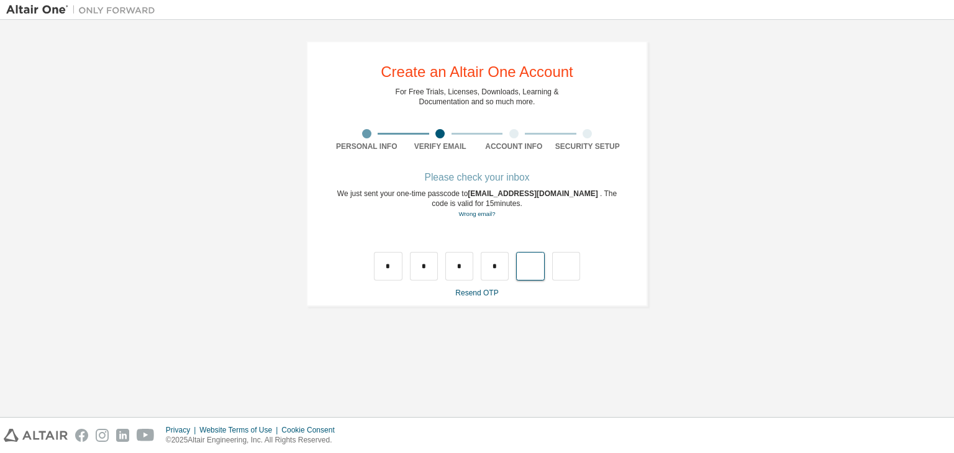  Describe the element at coordinates (35, 435) in the screenshot. I see `img: altair_logo.svg` at that location.